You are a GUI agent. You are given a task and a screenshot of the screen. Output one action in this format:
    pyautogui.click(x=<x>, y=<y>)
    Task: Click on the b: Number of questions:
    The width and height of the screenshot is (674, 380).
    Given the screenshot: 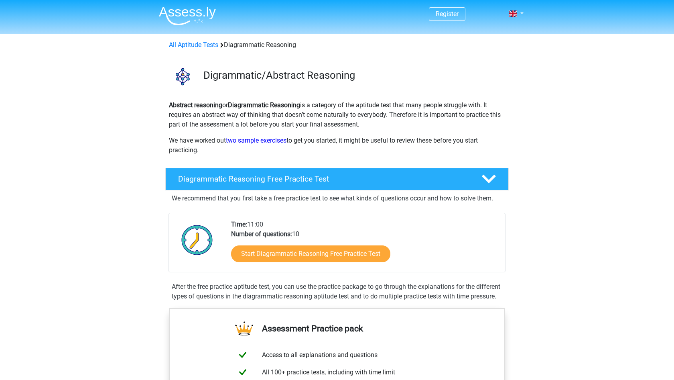 What is the action you would take?
    pyautogui.click(x=262, y=234)
    